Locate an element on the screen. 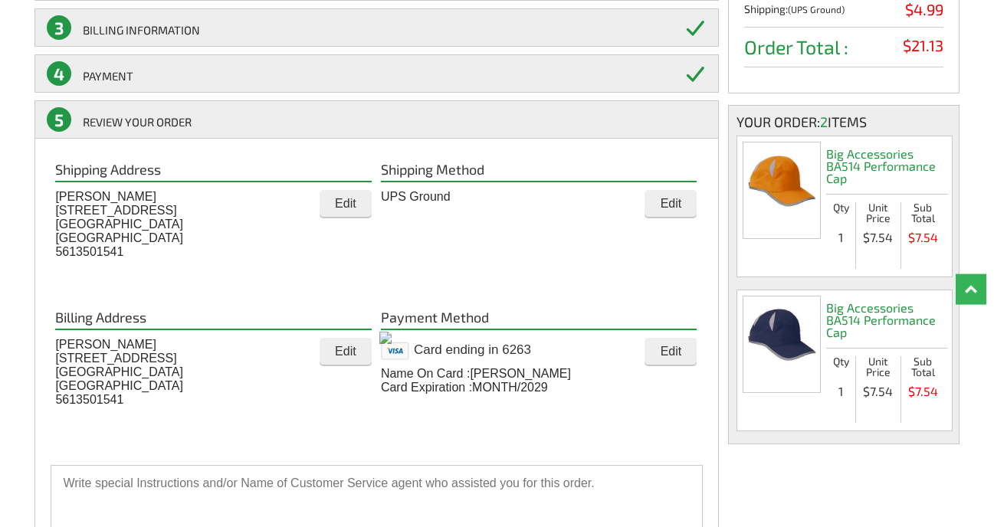 The width and height of the screenshot is (994, 527). li: Order Total : is located at coordinates (844, 52).